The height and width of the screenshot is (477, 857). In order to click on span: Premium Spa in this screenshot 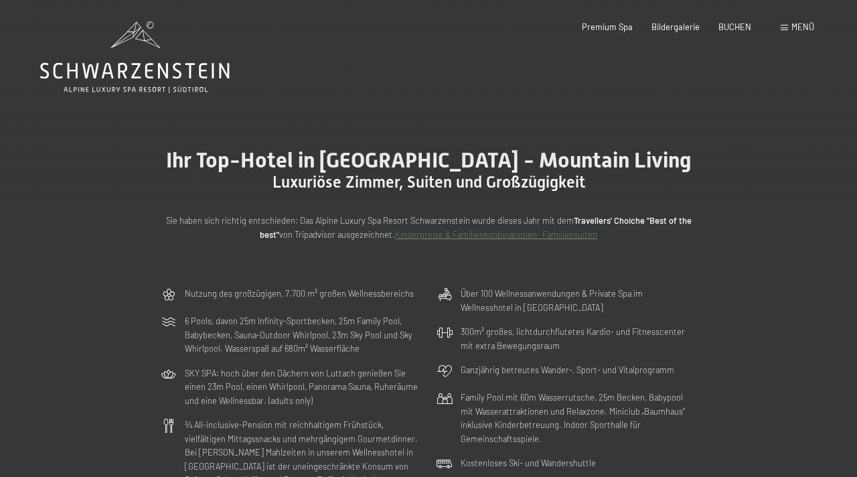, I will do `click(607, 27)`.